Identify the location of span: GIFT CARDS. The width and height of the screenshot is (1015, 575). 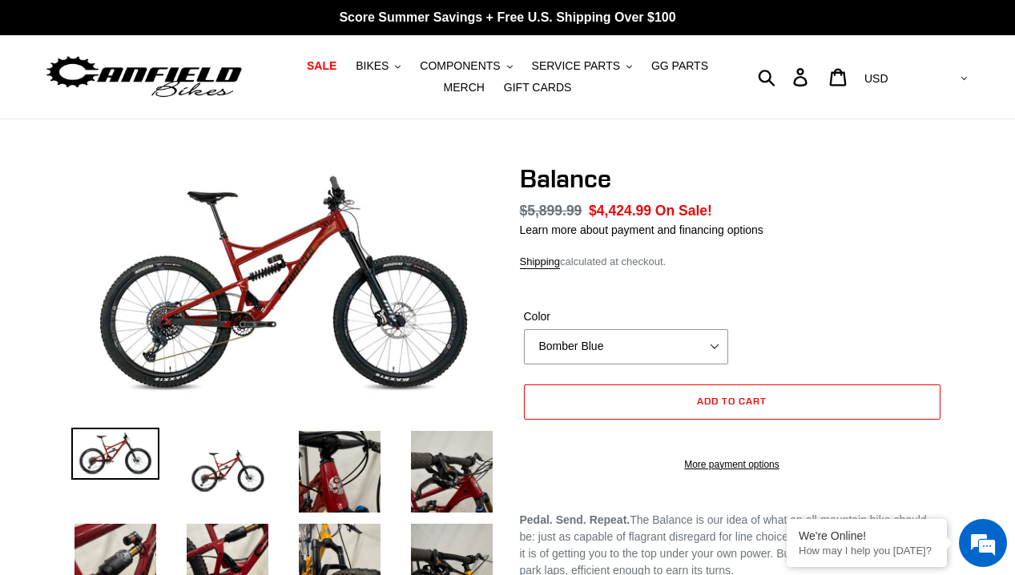
(538, 87).